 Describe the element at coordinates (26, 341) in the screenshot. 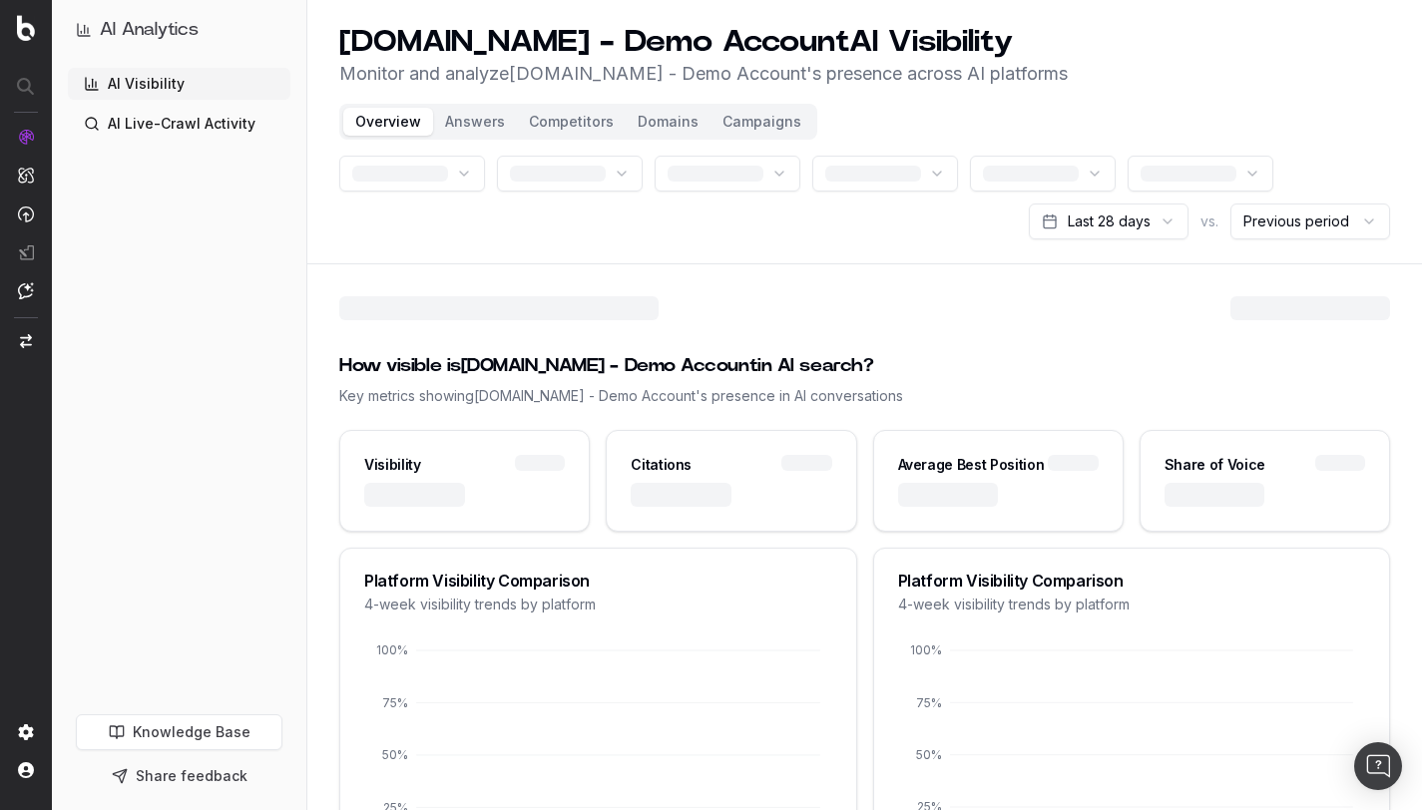

I see `img: Switch project` at that location.